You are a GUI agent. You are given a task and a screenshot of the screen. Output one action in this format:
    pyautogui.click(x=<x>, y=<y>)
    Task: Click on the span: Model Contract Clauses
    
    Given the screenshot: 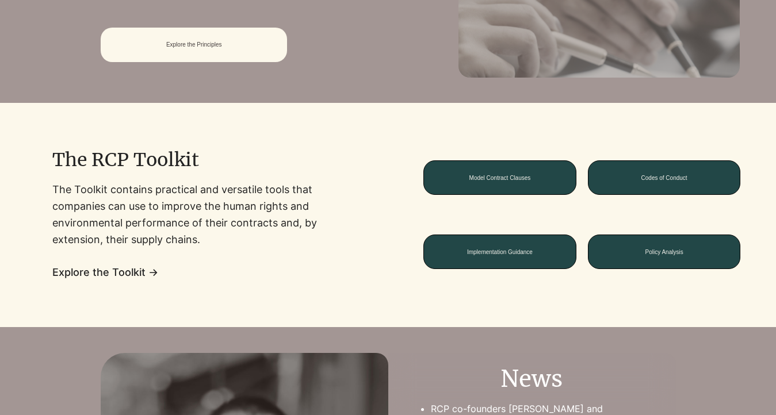 What is the action you would take?
    pyautogui.click(x=500, y=178)
    